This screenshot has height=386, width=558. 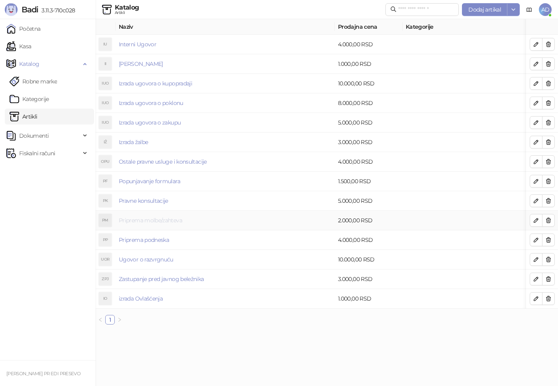 What do you see at coordinates (105, 162) in the screenshot?
I see `div: OPU` at bounding box center [105, 162].